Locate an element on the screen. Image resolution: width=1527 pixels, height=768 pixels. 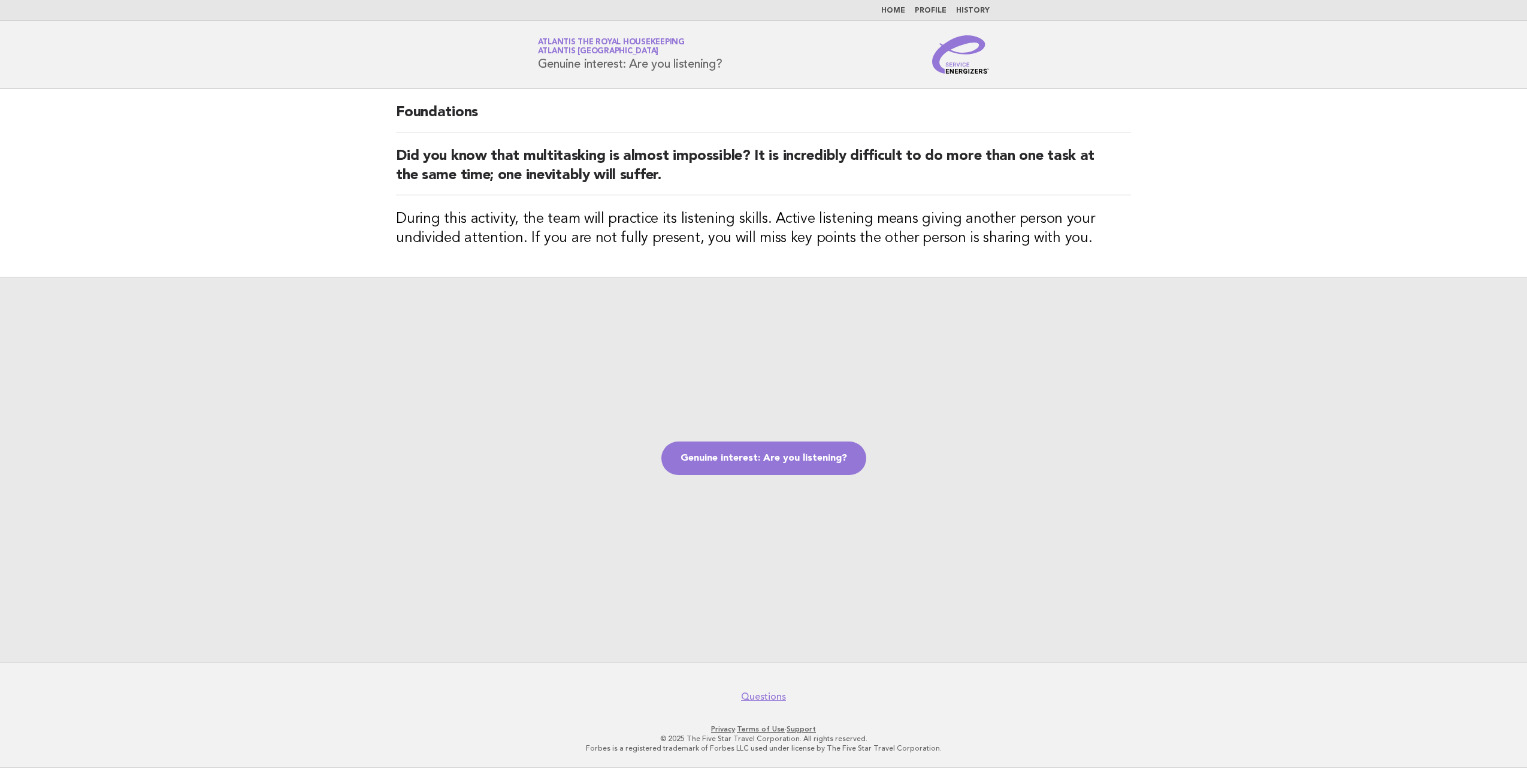
h3: During this activity, the team will practice its listening skills. Active listening means giving ... is located at coordinates (763, 229).